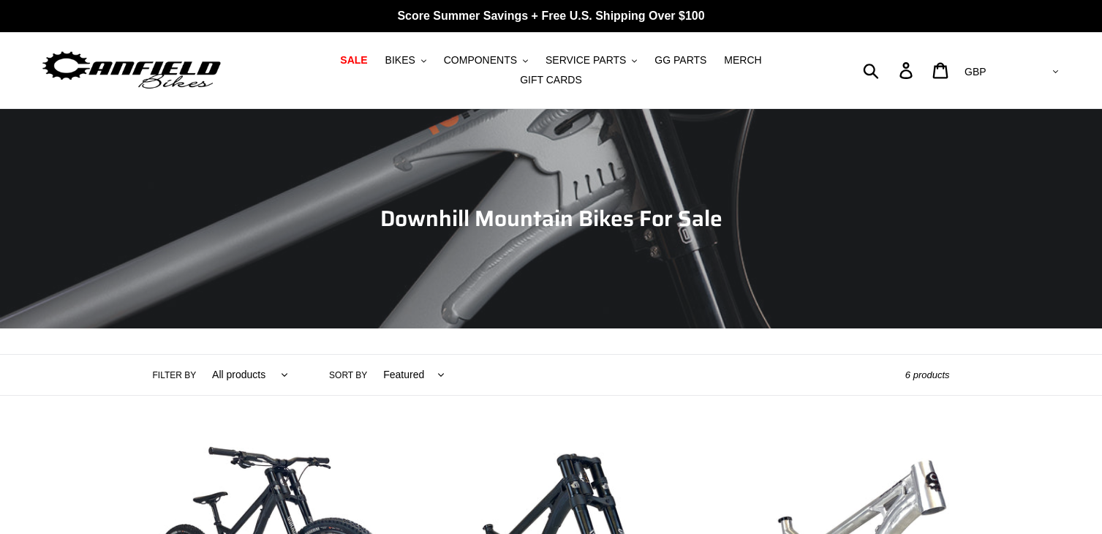 The width and height of the screenshot is (1102, 534). Describe the element at coordinates (742, 60) in the screenshot. I see `a: MERCH` at that location.